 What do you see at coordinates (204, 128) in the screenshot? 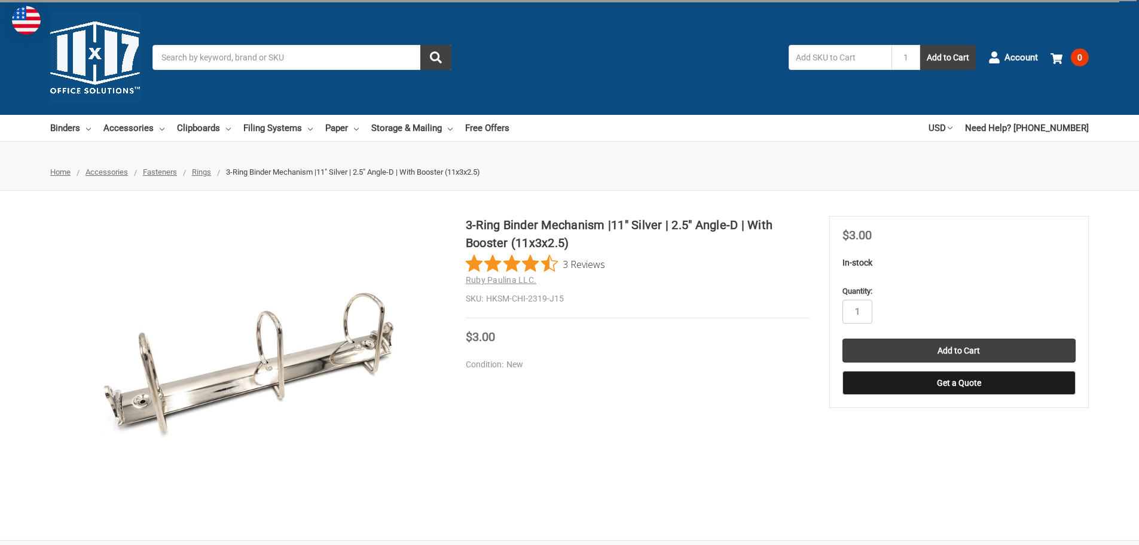
I see `a: Clipboards` at bounding box center [204, 128].